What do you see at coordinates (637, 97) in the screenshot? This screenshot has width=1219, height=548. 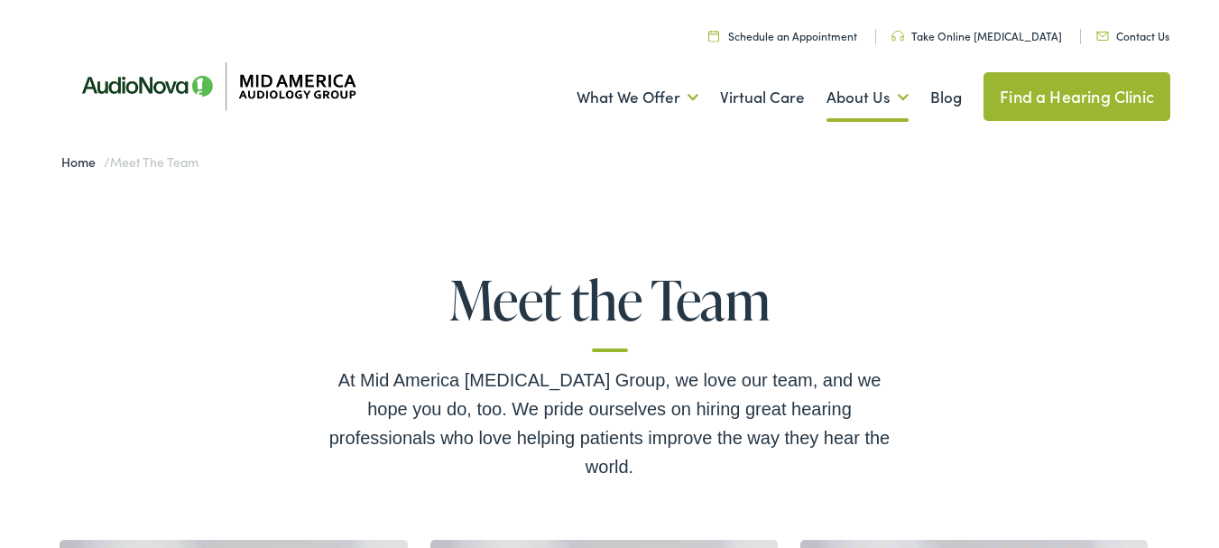 I see `a: What We Offer` at bounding box center [637, 97].